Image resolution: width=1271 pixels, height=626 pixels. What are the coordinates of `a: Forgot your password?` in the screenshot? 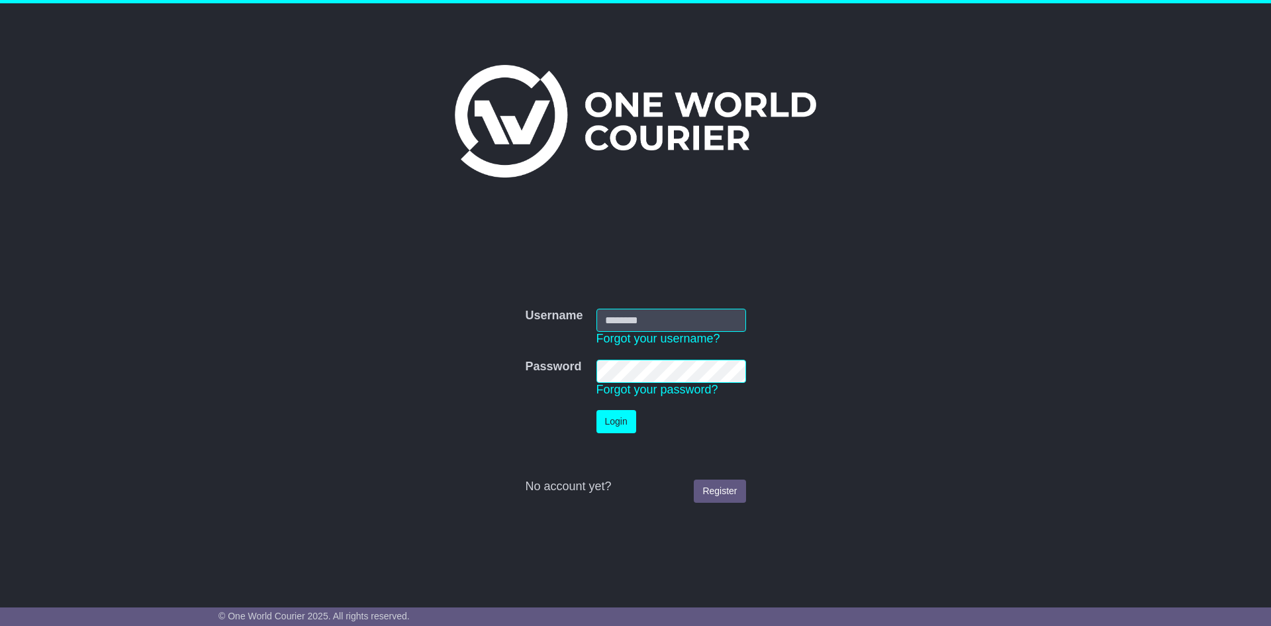 It's located at (658, 389).